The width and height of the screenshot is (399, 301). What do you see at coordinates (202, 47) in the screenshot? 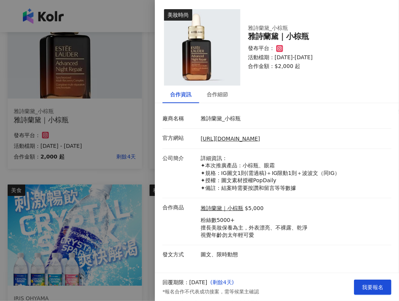
I see `img: 雅詩蘭黛｜小棕瓶` at bounding box center [202, 47].